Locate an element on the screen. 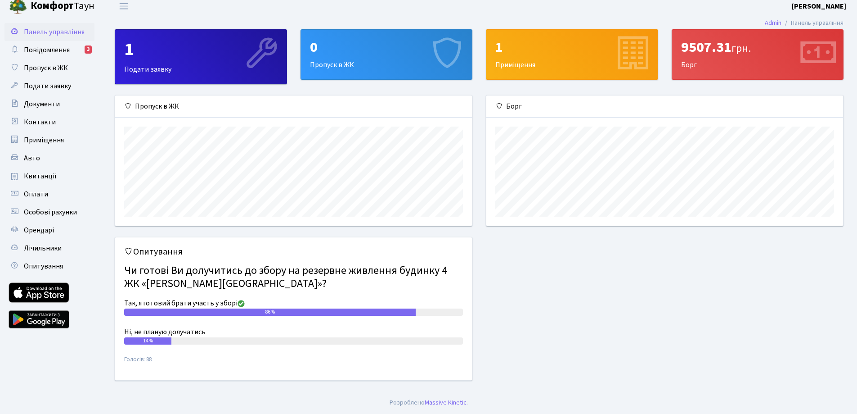 The width and height of the screenshot is (857, 414). div: Так, я готовий брати участь у зборі is located at coordinates (293, 303).